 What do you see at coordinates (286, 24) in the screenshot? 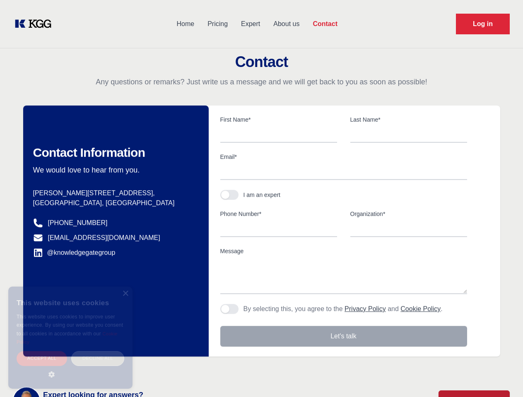
I see `a: About us` at bounding box center [286, 24].